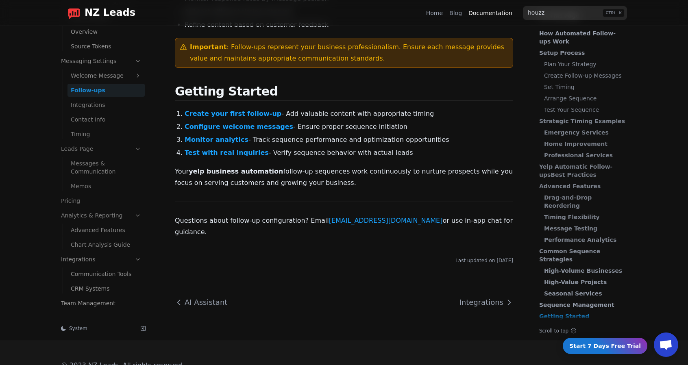  I want to click on a: Home, so click(434, 13).